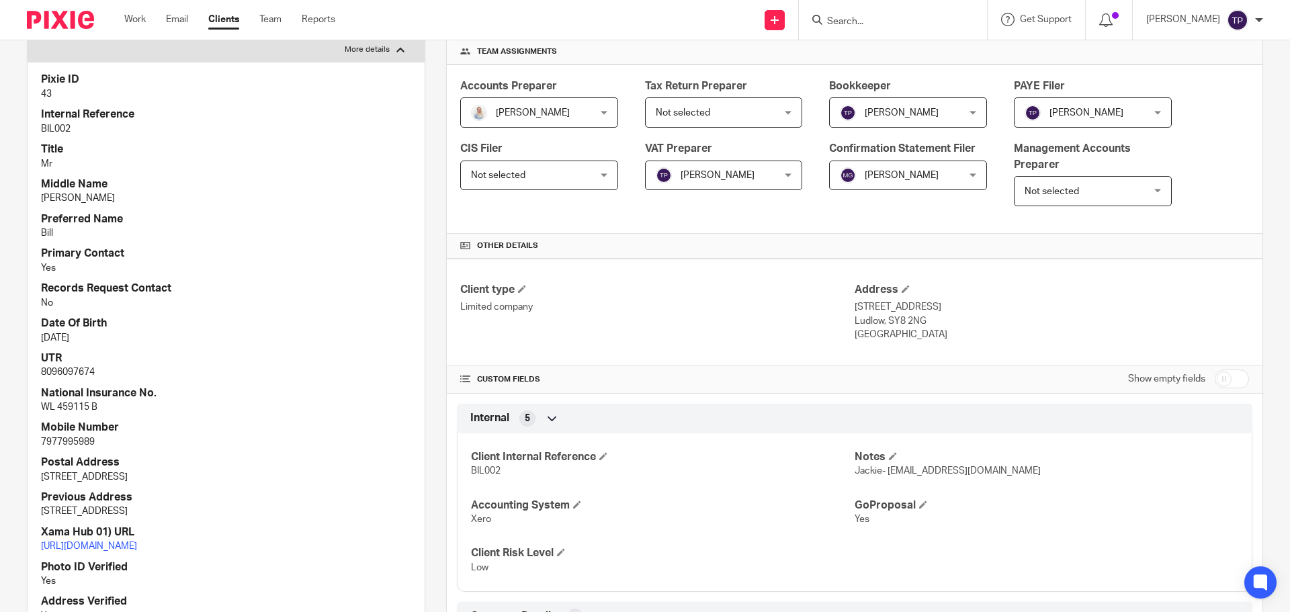 This screenshot has height=612, width=1290. What do you see at coordinates (226, 184) in the screenshot?
I see `h4: Middle Name` at bounding box center [226, 184].